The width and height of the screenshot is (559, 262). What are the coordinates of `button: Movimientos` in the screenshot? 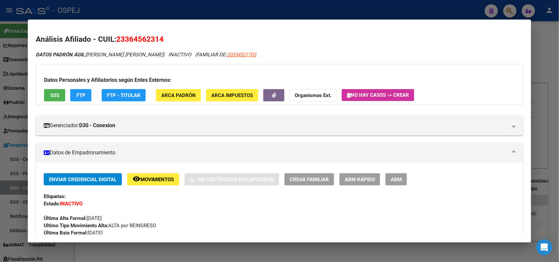 It's located at (153, 179).